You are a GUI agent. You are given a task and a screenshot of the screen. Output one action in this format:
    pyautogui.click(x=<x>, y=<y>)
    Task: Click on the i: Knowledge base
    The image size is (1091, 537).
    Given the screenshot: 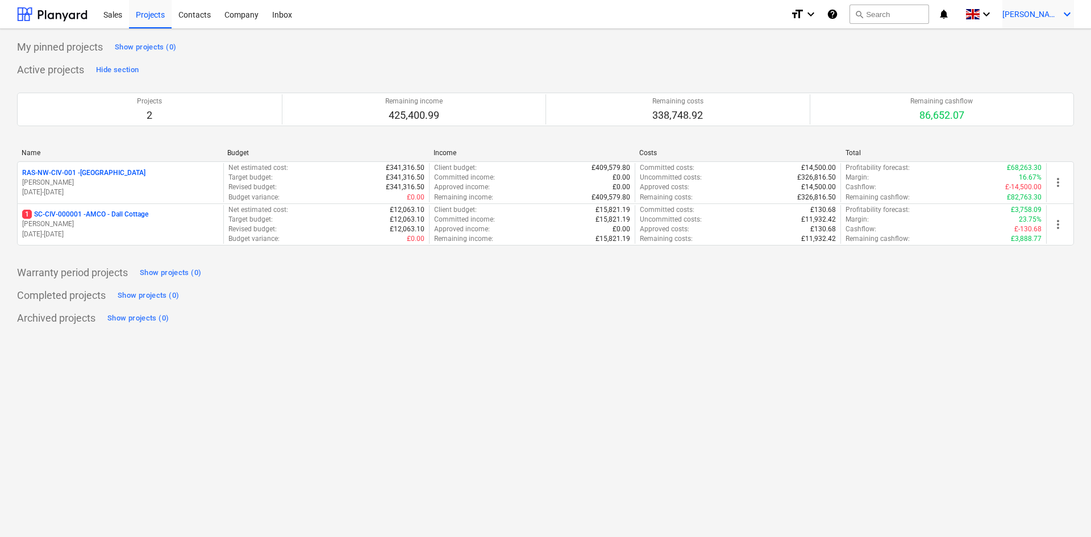 What is the action you would take?
    pyautogui.click(x=833, y=14)
    